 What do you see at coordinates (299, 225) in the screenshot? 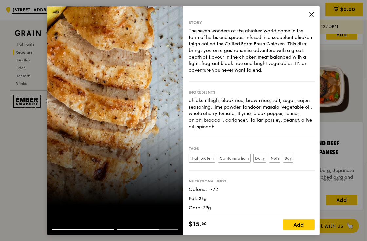
I see `div: Add` at bounding box center [299, 225].